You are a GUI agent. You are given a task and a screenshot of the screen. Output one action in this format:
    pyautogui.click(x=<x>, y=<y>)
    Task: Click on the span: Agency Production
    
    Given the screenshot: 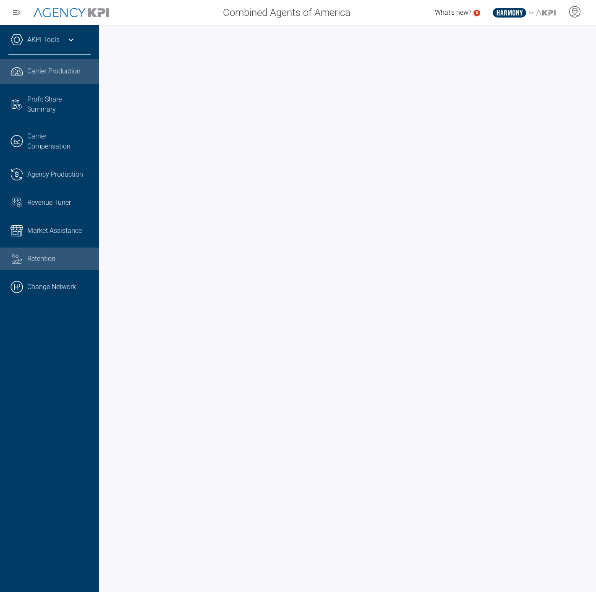 What is the action you would take?
    pyautogui.click(x=55, y=175)
    